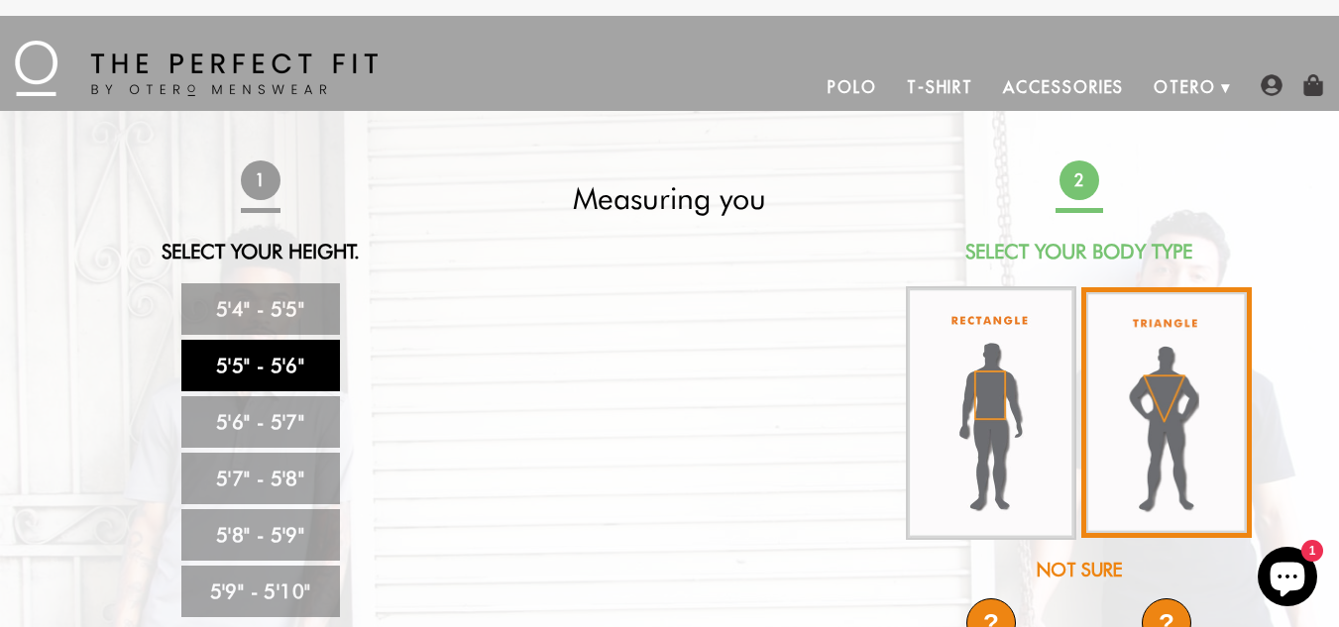  Describe the element at coordinates (1271, 85) in the screenshot. I see `img: user-account-icon.png` at that location.